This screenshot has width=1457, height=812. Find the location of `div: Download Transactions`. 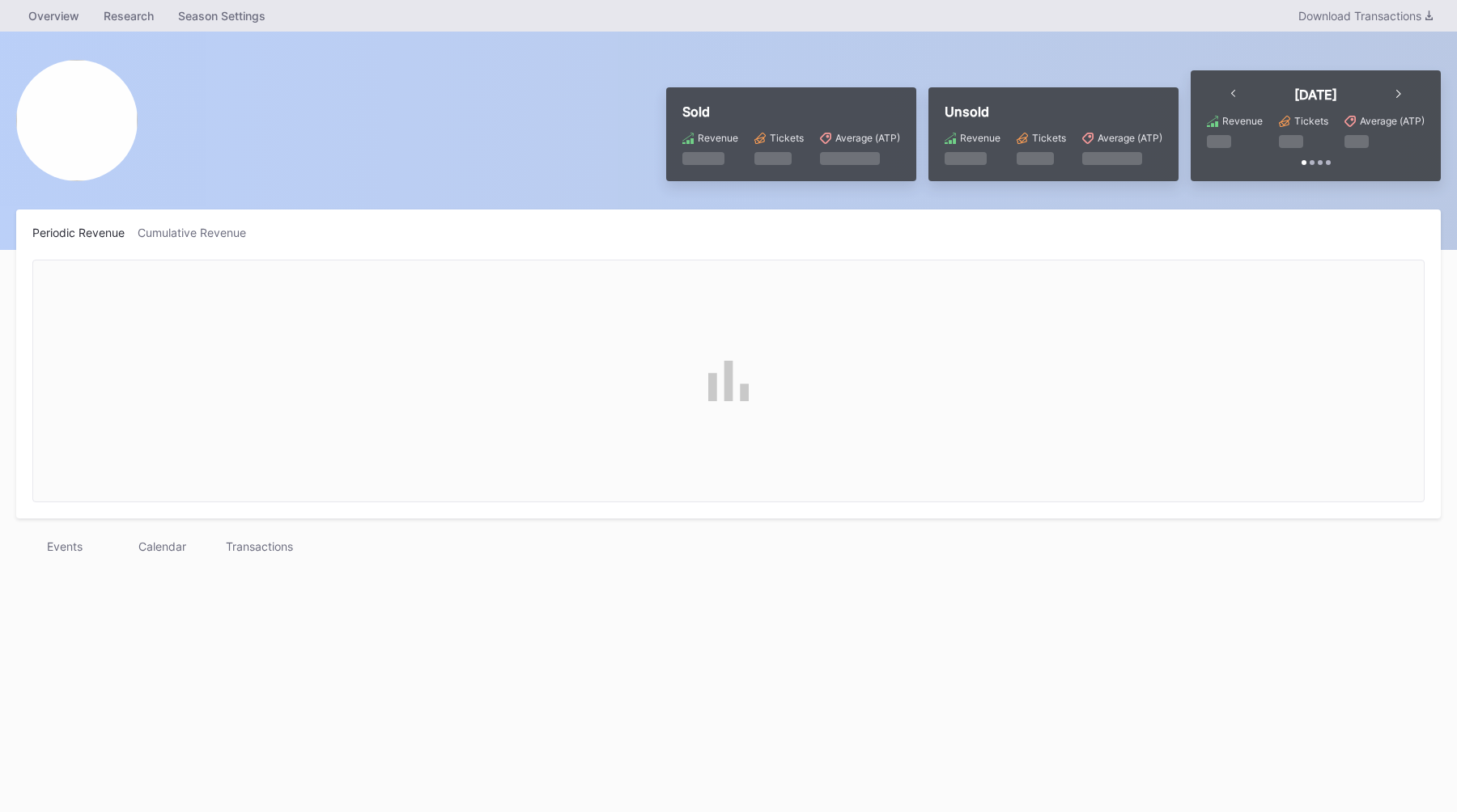

div: Download Transactions is located at coordinates (1365, 16).